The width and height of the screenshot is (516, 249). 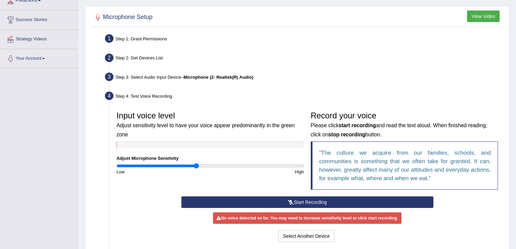 I want to click on button: Select Another Device, so click(x=307, y=237).